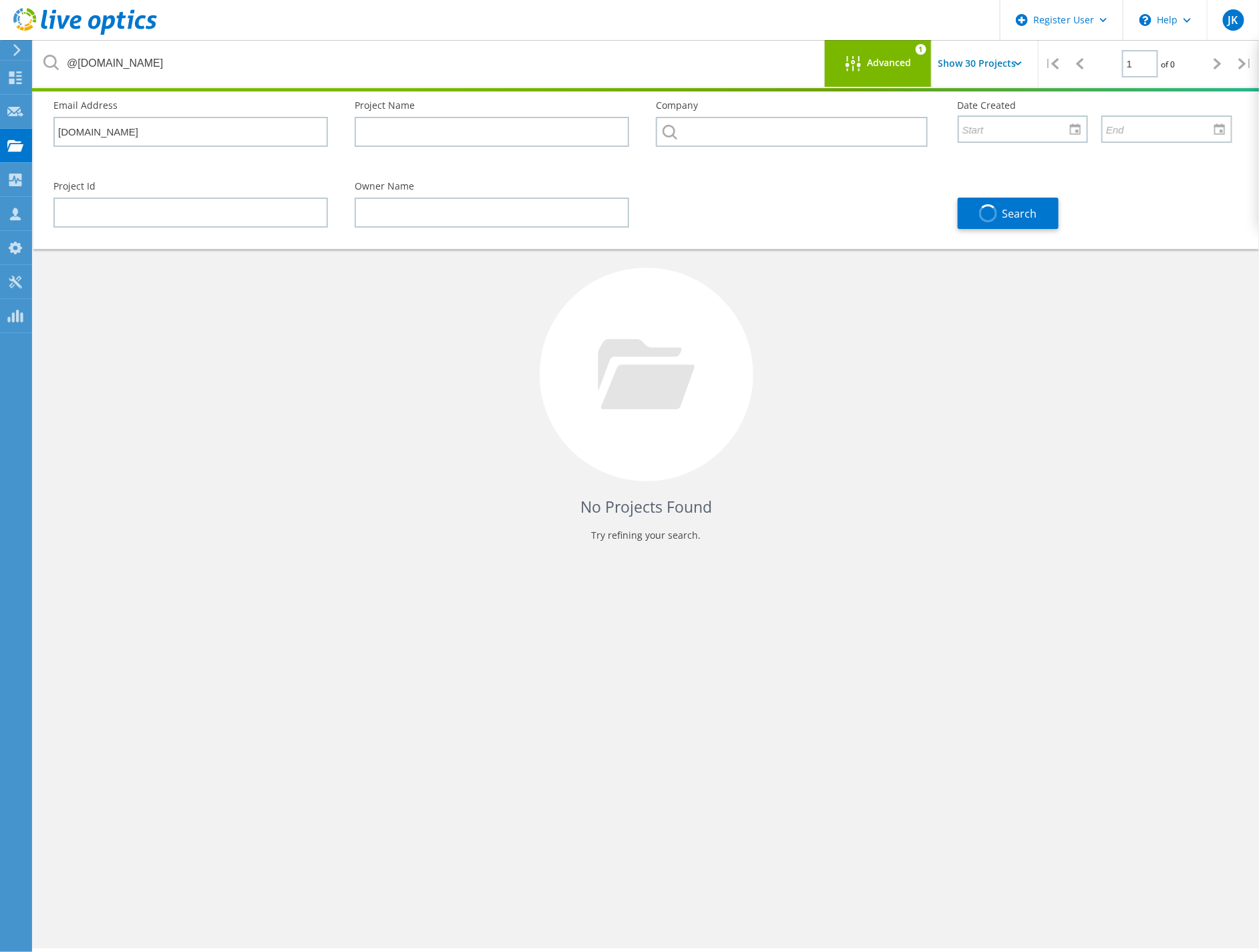 Image resolution: width=1259 pixels, height=952 pixels. What do you see at coordinates (190, 105) in the screenshot?
I see `label: Email Address` at bounding box center [190, 105].